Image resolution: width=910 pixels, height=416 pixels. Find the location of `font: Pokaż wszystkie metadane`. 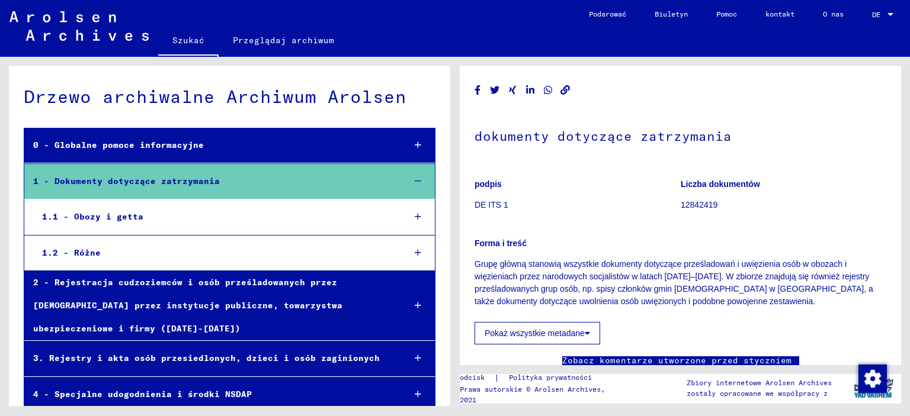

font: Pokaż wszystkie metadane is located at coordinates (534, 333).